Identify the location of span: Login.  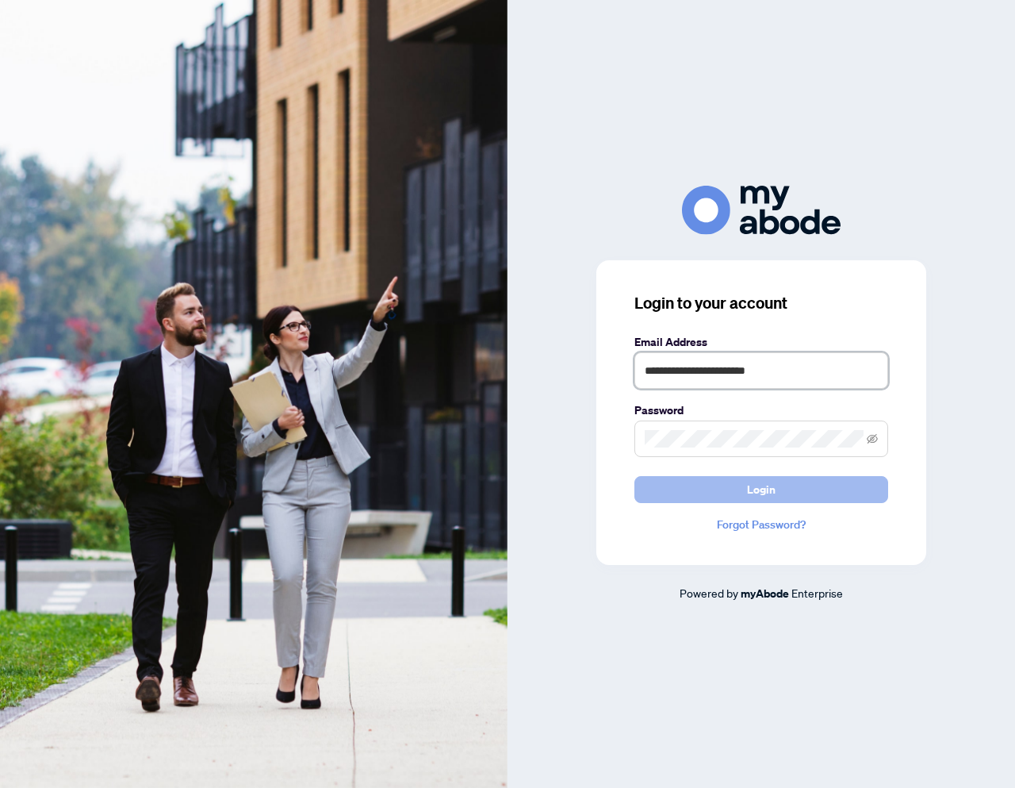
(762, 489).